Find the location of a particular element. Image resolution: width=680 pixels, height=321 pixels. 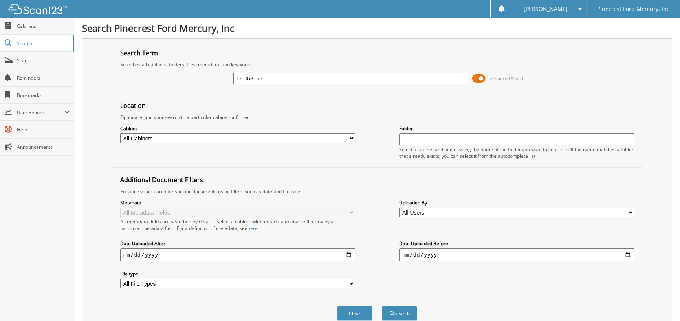

div: Enhance your search for specific documents using filters such as date and file type. is located at coordinates (377, 191).